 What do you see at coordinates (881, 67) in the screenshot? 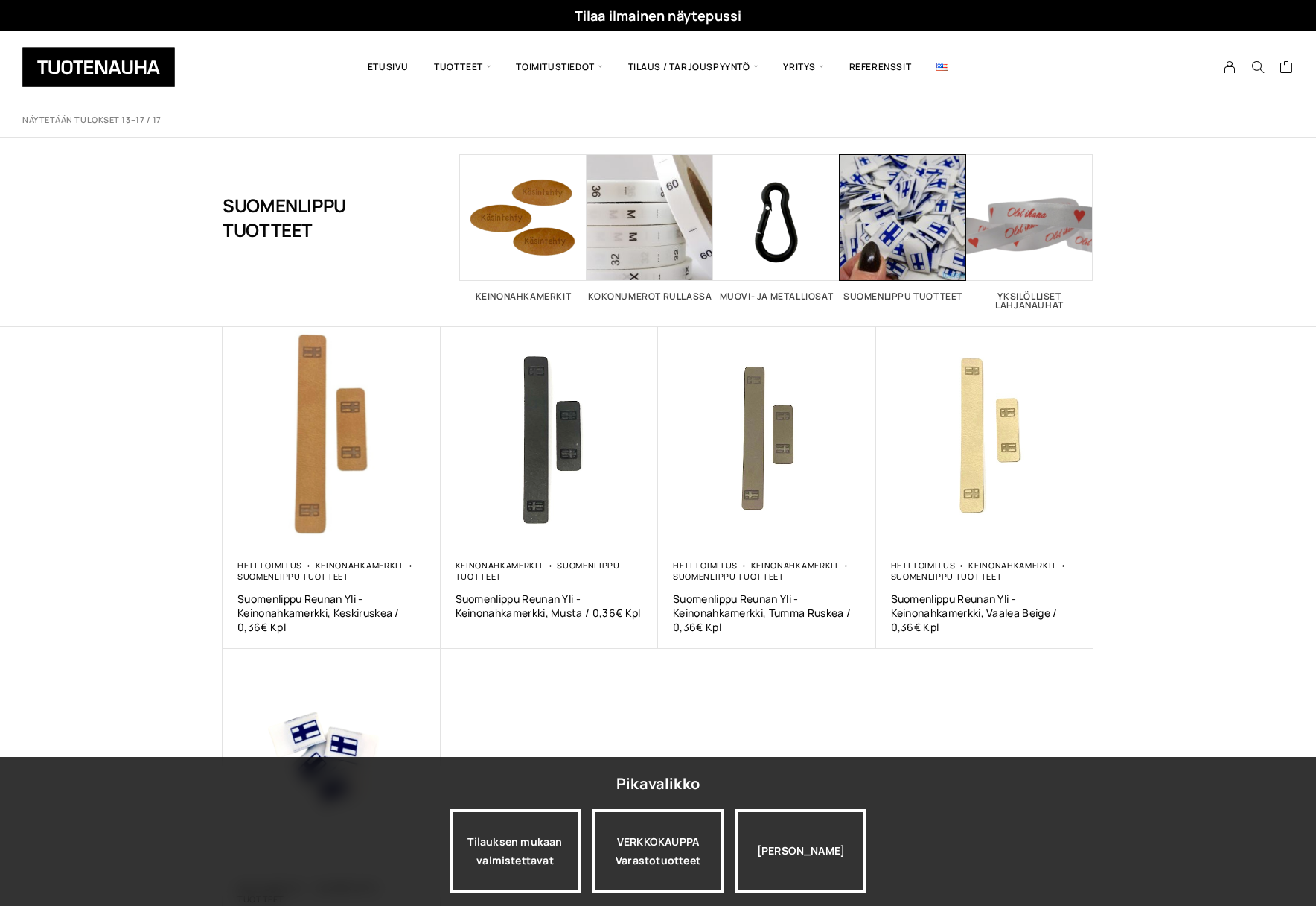
I see `a: Referenssit` at bounding box center [881, 67].